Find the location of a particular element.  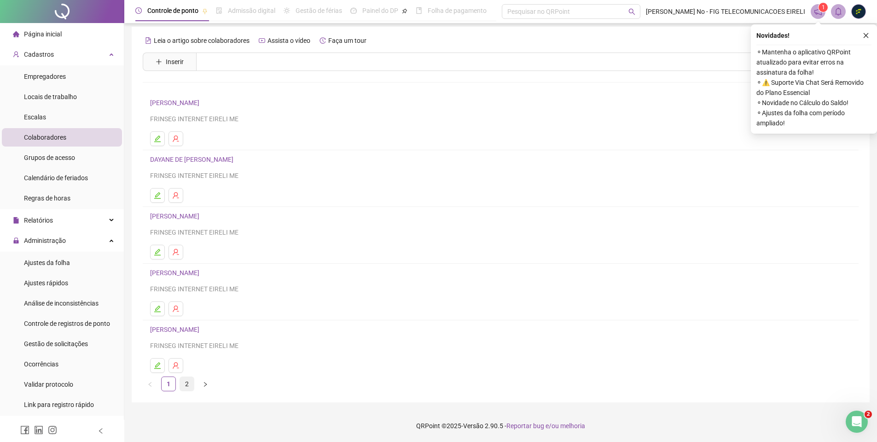

span: ⚬ Novidade no Cálculo do Saldo! is located at coordinates (814, 103).